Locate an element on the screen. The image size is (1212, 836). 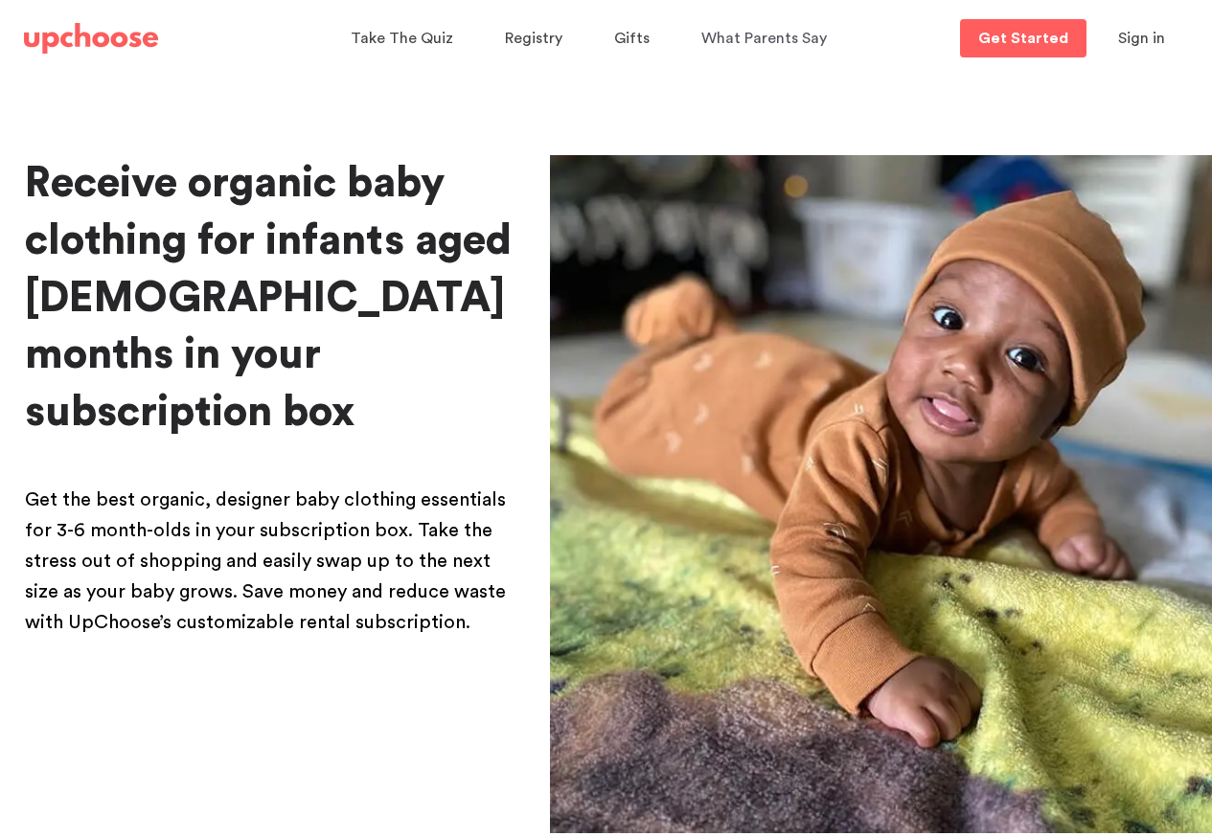
a: Registry is located at coordinates (537, 38).